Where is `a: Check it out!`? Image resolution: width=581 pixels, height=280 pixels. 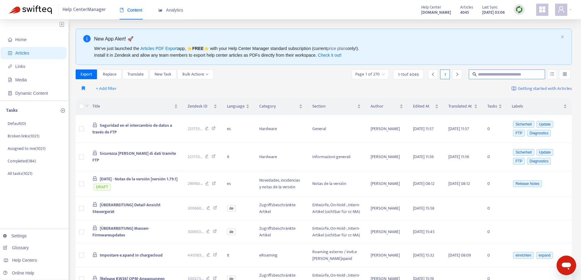
a: Check it out! is located at coordinates (330, 55).